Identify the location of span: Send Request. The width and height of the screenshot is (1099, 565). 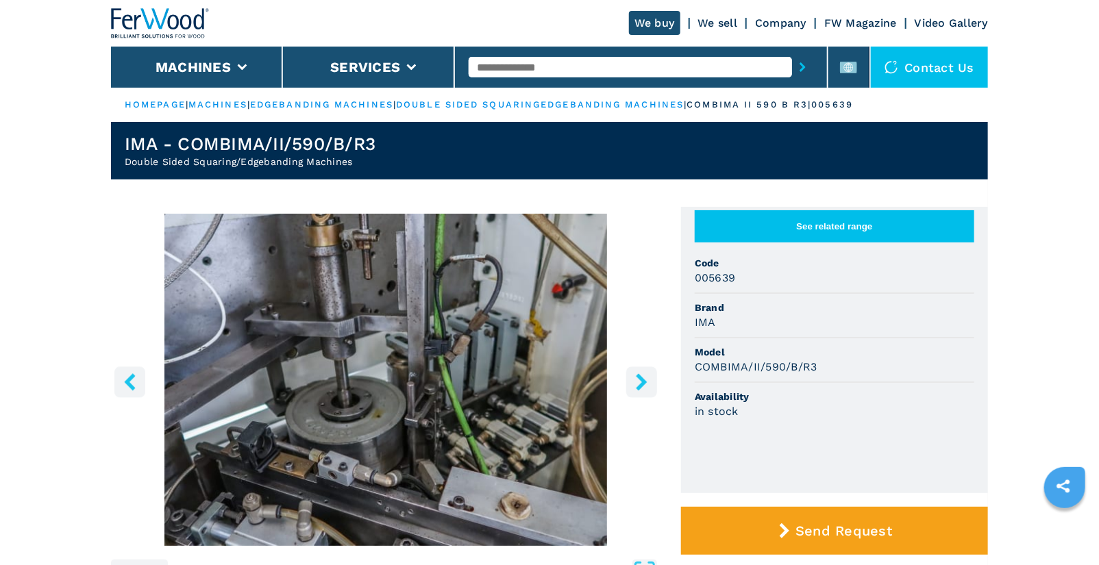
(844, 531).